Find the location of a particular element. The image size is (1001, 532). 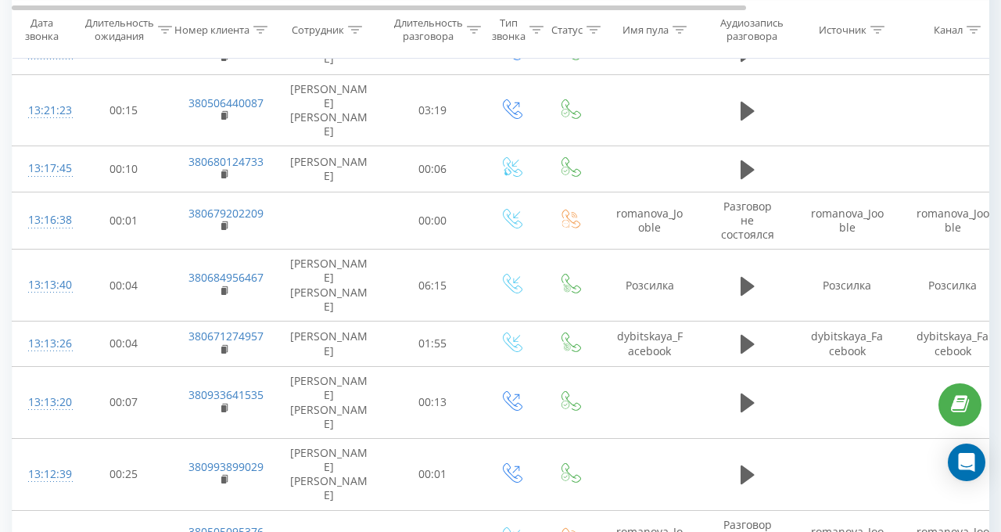

a: 380671274957 is located at coordinates (226, 336).